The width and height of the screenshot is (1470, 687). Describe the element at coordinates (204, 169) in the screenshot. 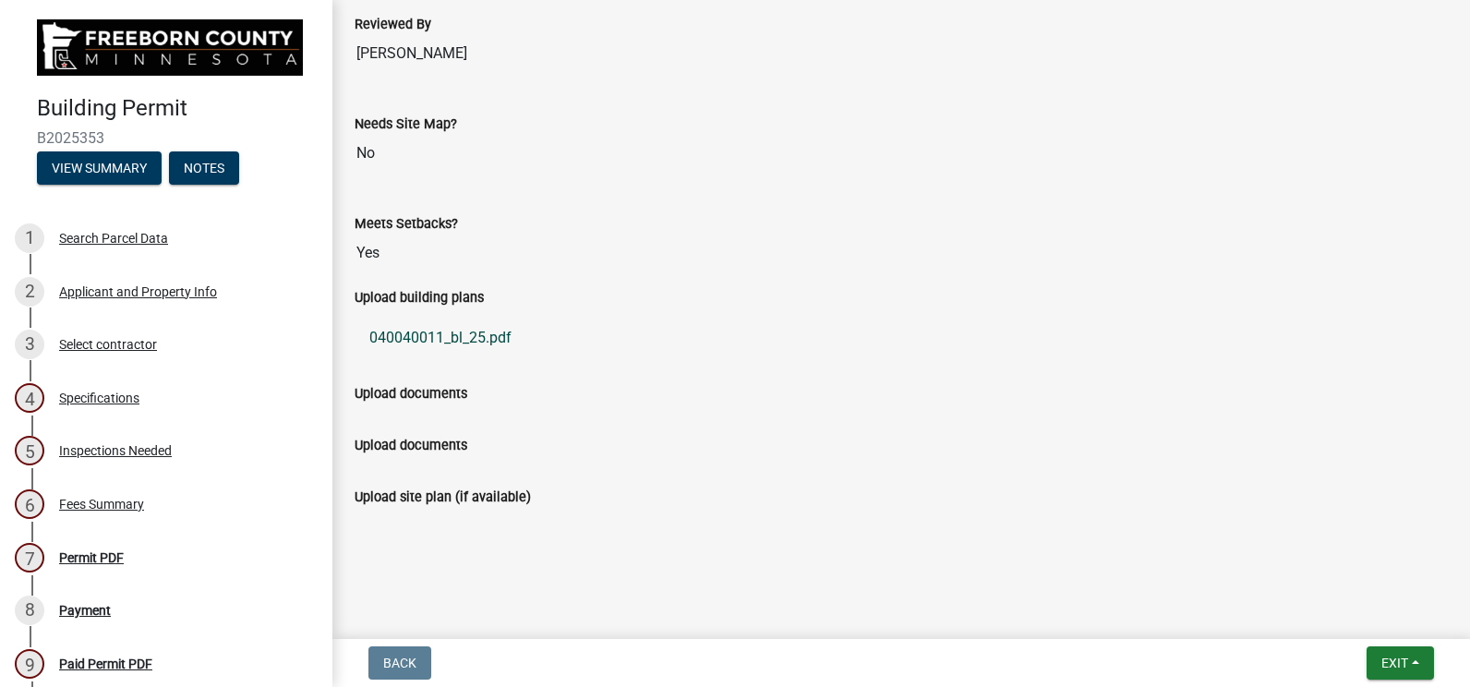

I see `wm-modal-confirm: Notes` at that location.